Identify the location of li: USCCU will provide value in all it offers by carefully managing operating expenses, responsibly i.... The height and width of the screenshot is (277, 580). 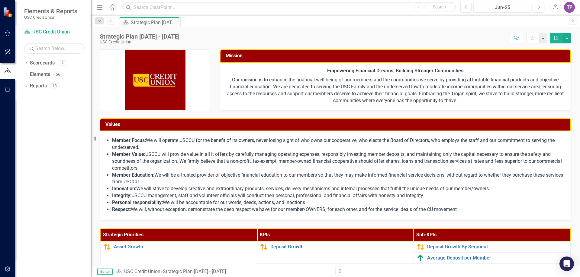
(338, 162).